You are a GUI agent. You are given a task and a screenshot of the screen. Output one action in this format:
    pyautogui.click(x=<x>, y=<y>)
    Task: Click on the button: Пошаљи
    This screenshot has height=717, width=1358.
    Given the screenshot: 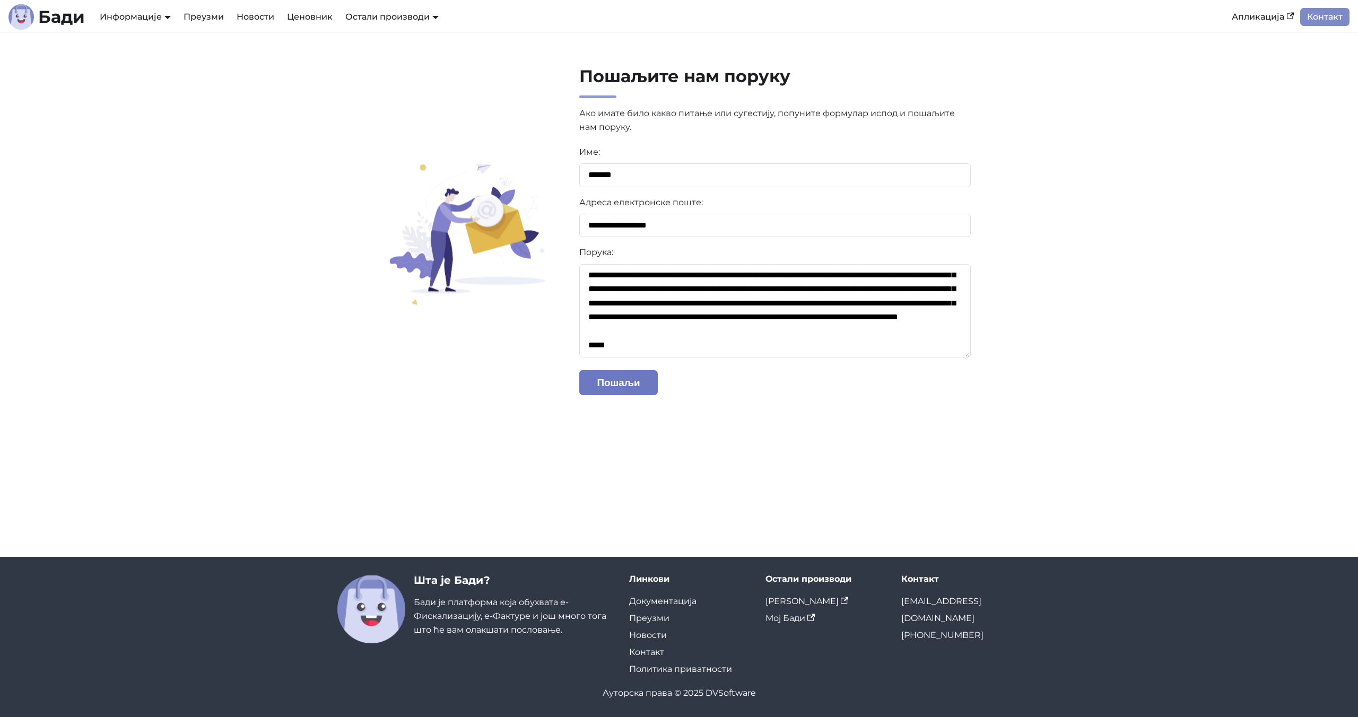 What is the action you would take?
    pyautogui.click(x=618, y=382)
    